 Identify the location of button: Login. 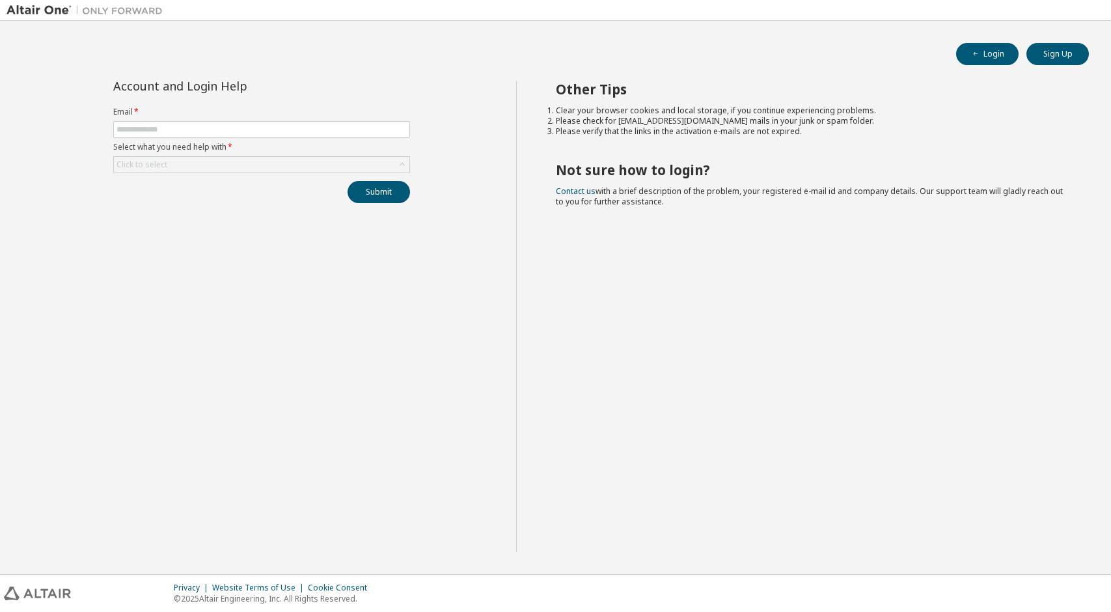
(988, 54).